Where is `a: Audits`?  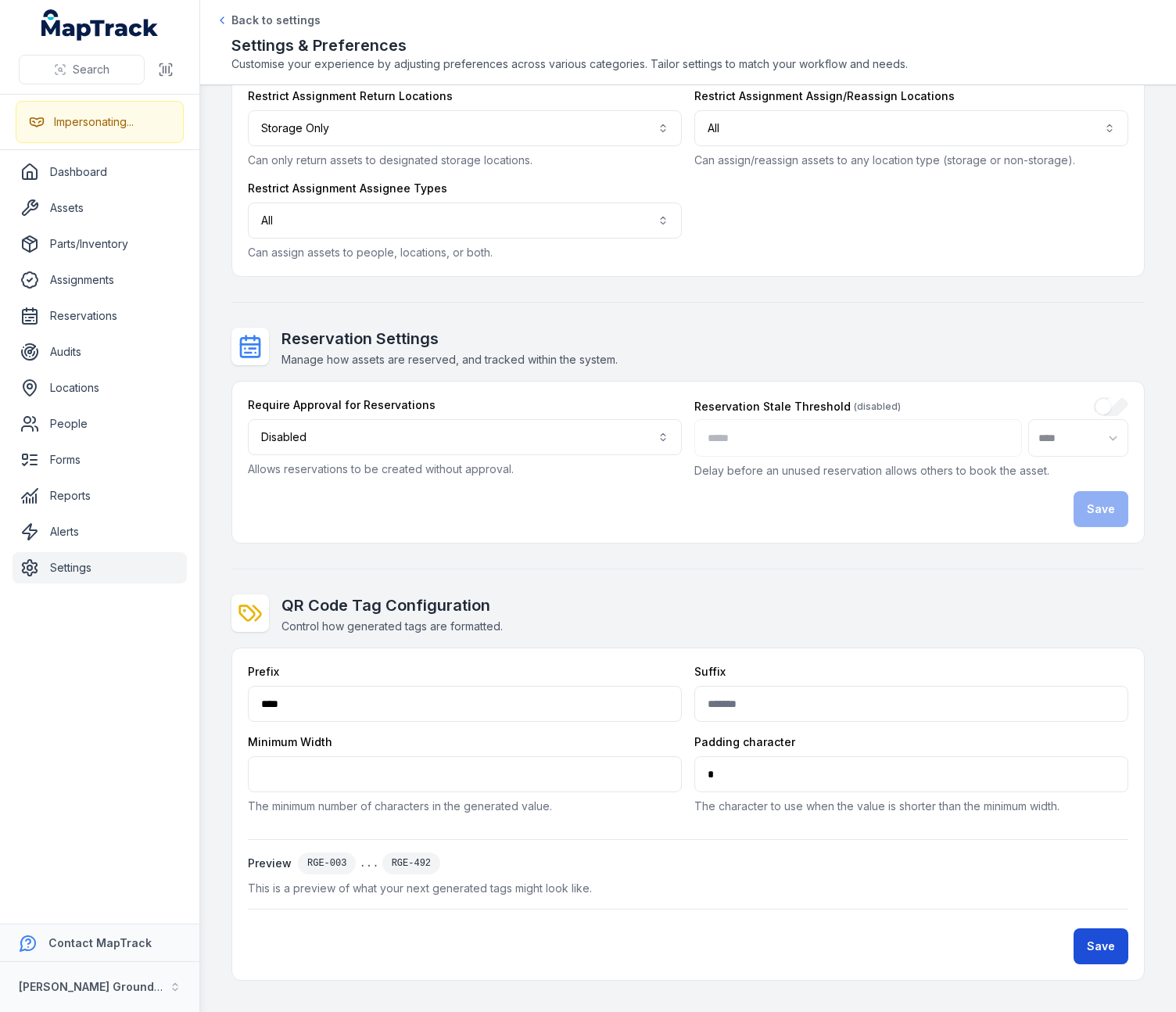 a: Audits is located at coordinates (99, 352).